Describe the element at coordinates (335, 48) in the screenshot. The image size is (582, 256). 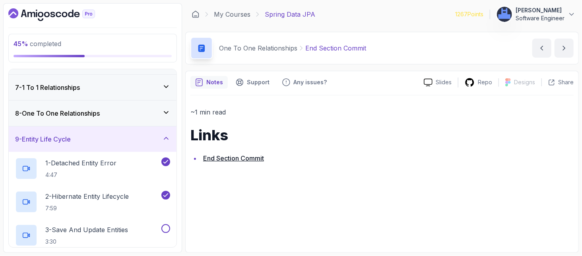
I see `p: End Section Commit` at that location.